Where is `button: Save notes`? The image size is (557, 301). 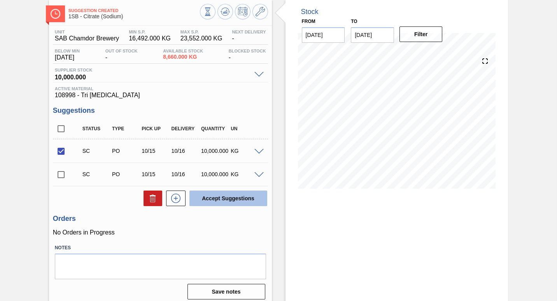
button: Save notes is located at coordinates (226, 292).